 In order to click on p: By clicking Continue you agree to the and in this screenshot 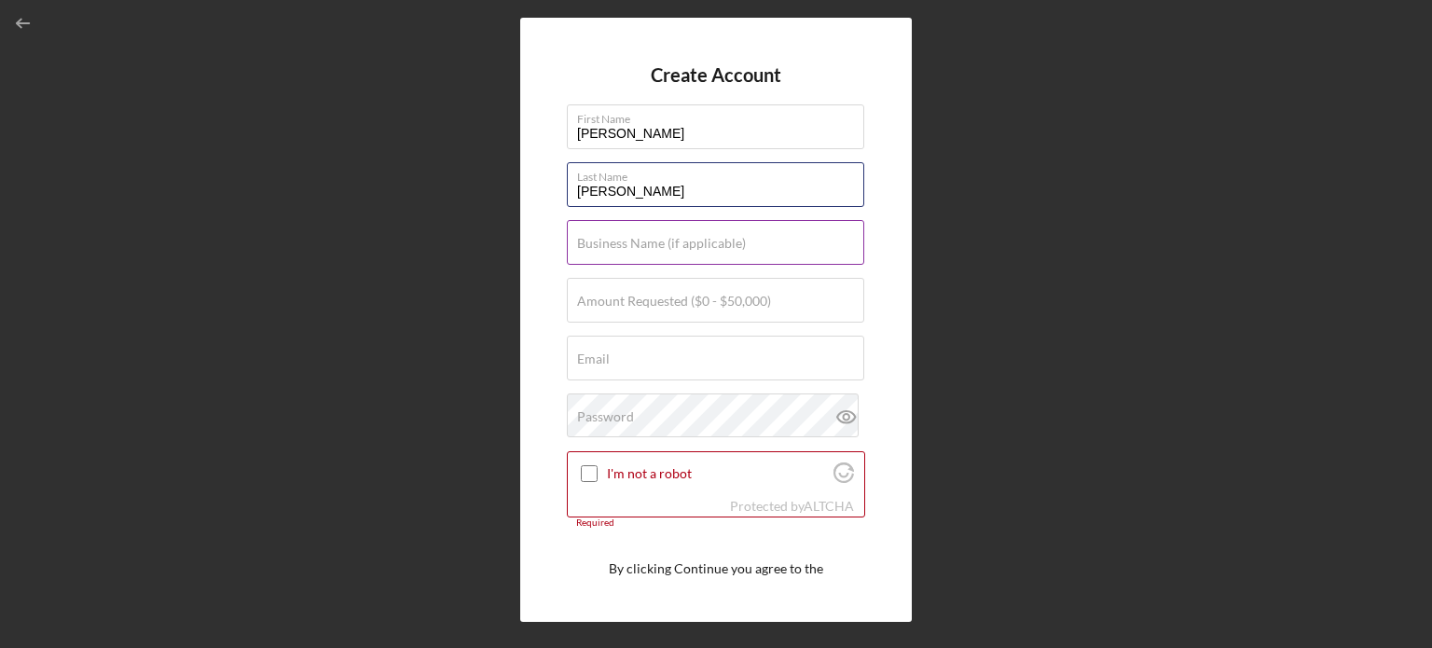, I will do `click(716, 579)`.